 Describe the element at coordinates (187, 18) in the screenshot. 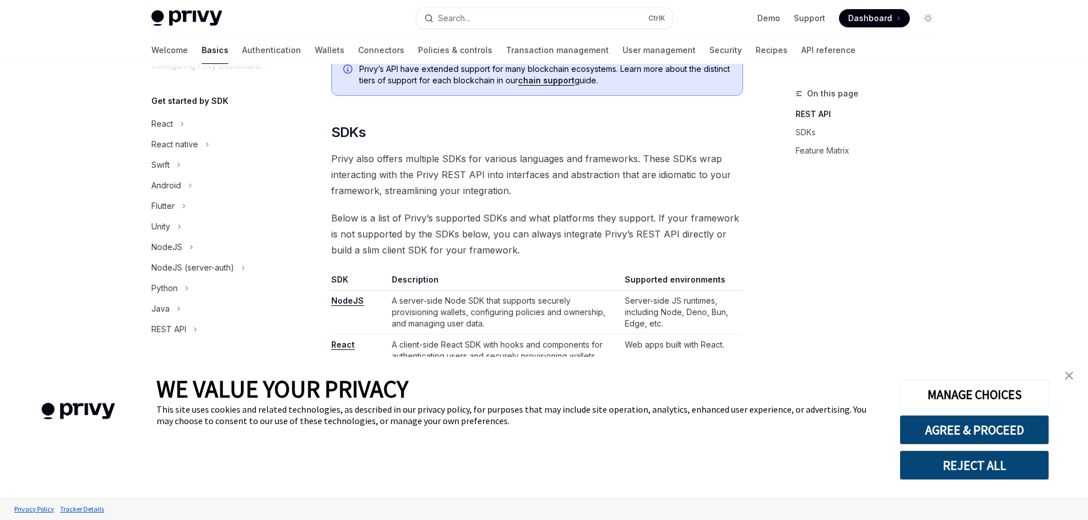

I see `img: light logo` at that location.